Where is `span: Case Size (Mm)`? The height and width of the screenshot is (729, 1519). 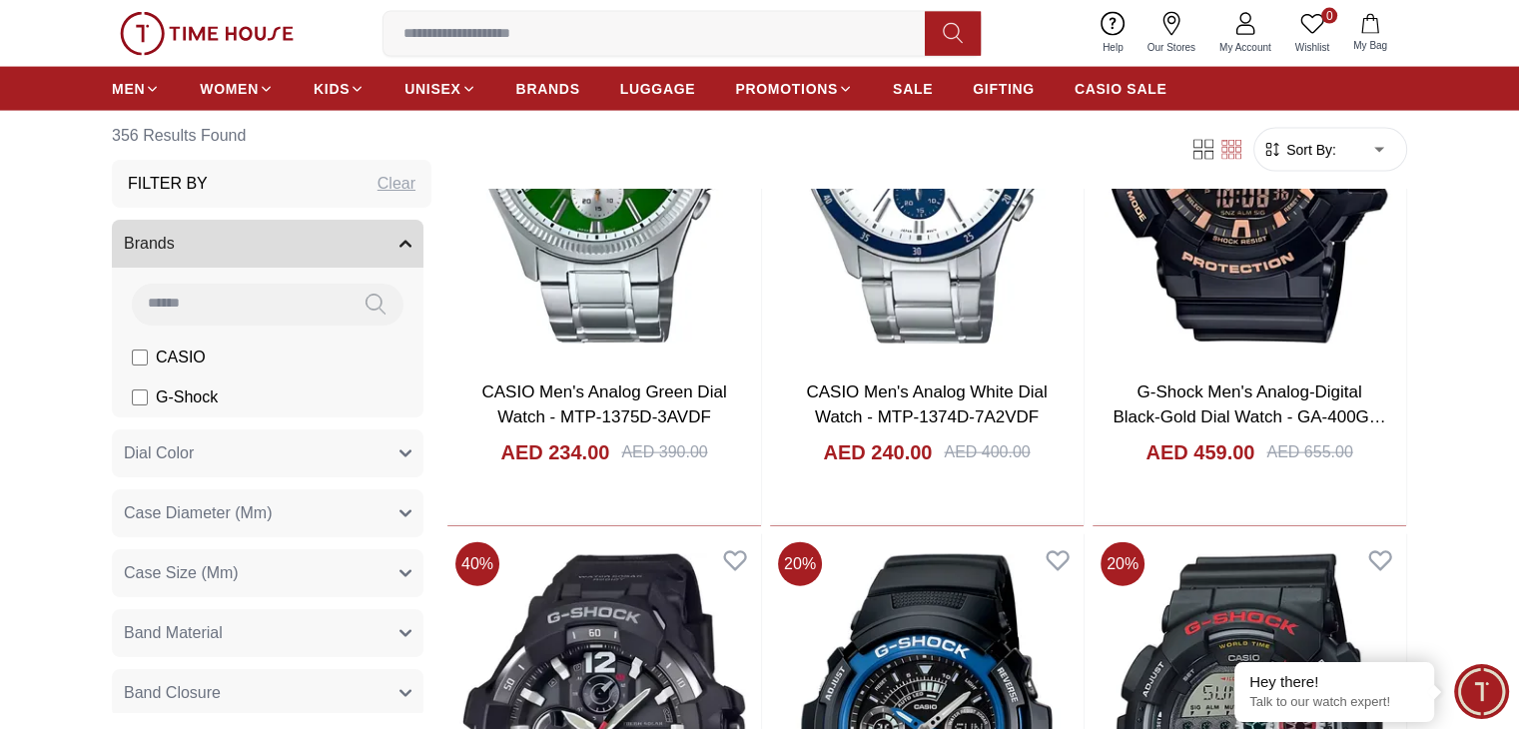 span: Case Size (Mm) is located at coordinates (181, 573).